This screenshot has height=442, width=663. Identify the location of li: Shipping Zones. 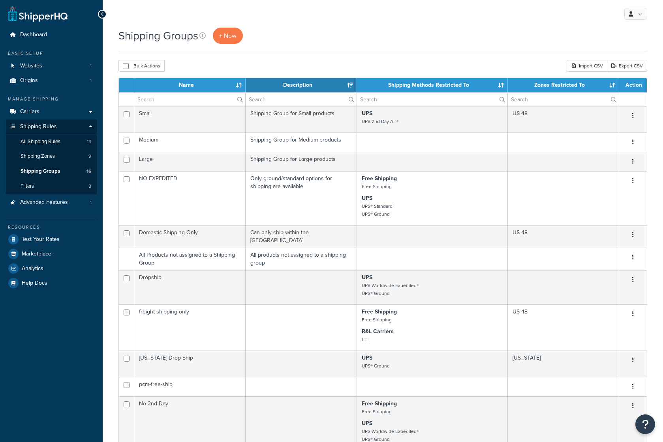
(51, 156).